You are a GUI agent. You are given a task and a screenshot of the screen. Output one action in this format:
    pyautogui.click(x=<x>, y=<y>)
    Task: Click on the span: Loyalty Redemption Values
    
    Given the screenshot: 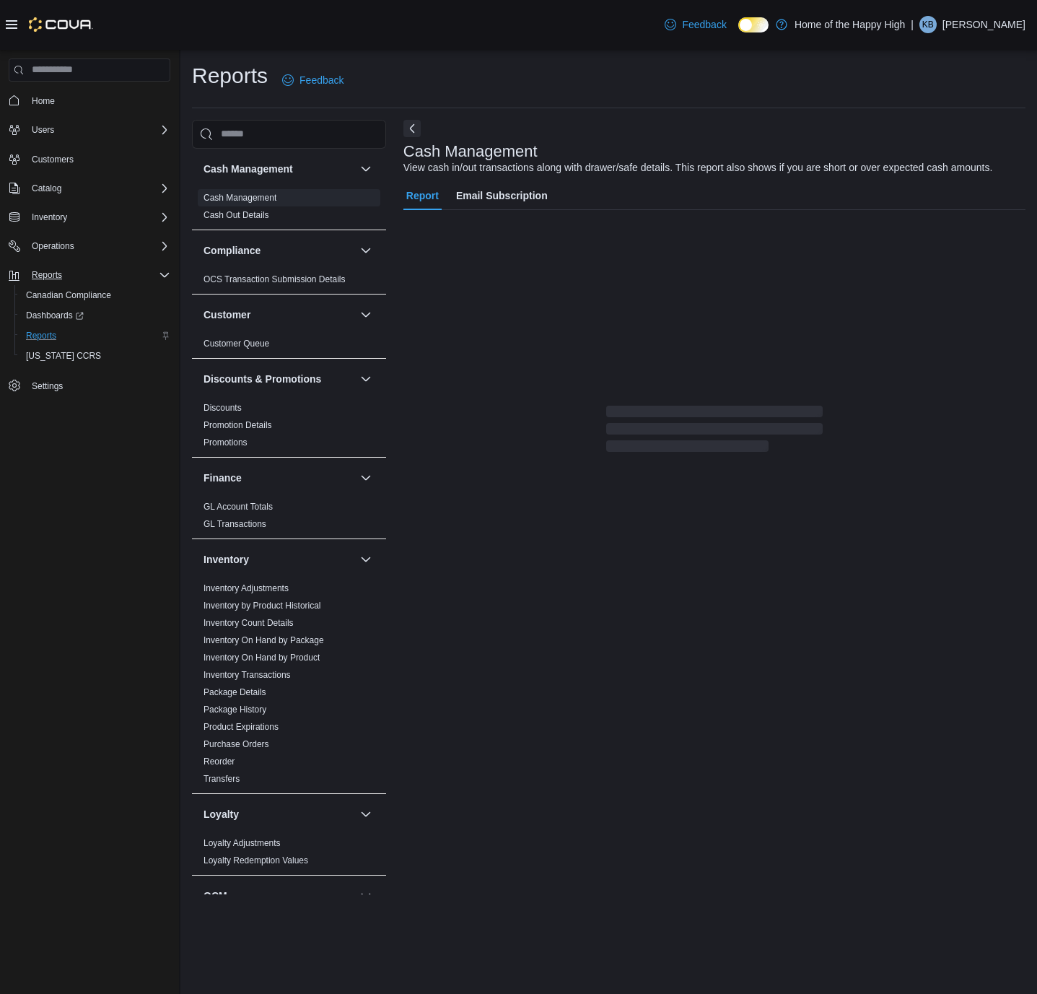 What is the action you would take?
    pyautogui.click(x=256, y=861)
    